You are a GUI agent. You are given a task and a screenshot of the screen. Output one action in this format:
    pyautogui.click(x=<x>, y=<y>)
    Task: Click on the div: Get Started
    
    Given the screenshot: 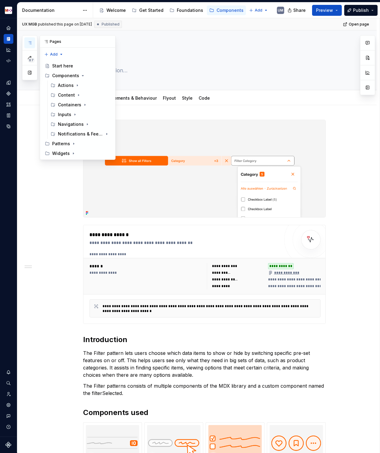 What is the action you would take?
    pyautogui.click(x=152, y=10)
    